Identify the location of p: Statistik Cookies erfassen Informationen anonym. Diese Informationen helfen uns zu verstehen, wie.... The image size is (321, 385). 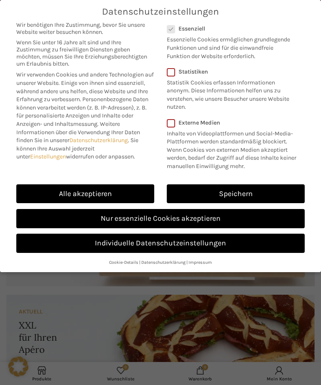
(230, 93).